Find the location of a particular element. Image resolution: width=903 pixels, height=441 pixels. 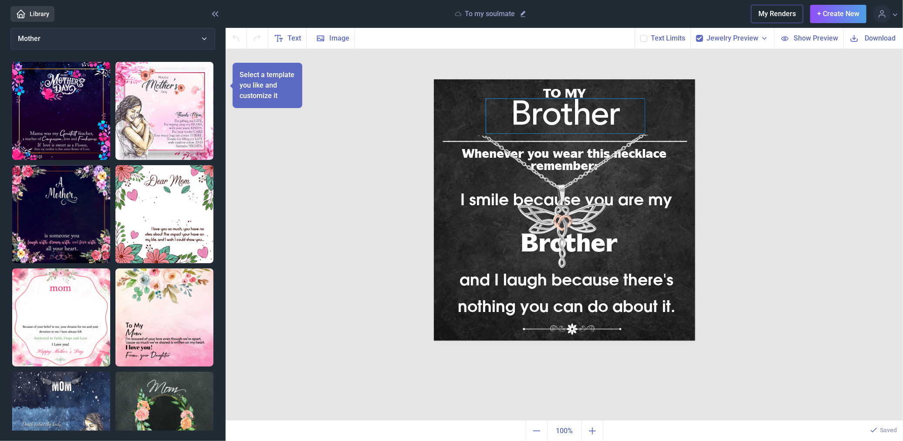

img: Mom - I'm assured of your love is located at coordinates (164, 317).